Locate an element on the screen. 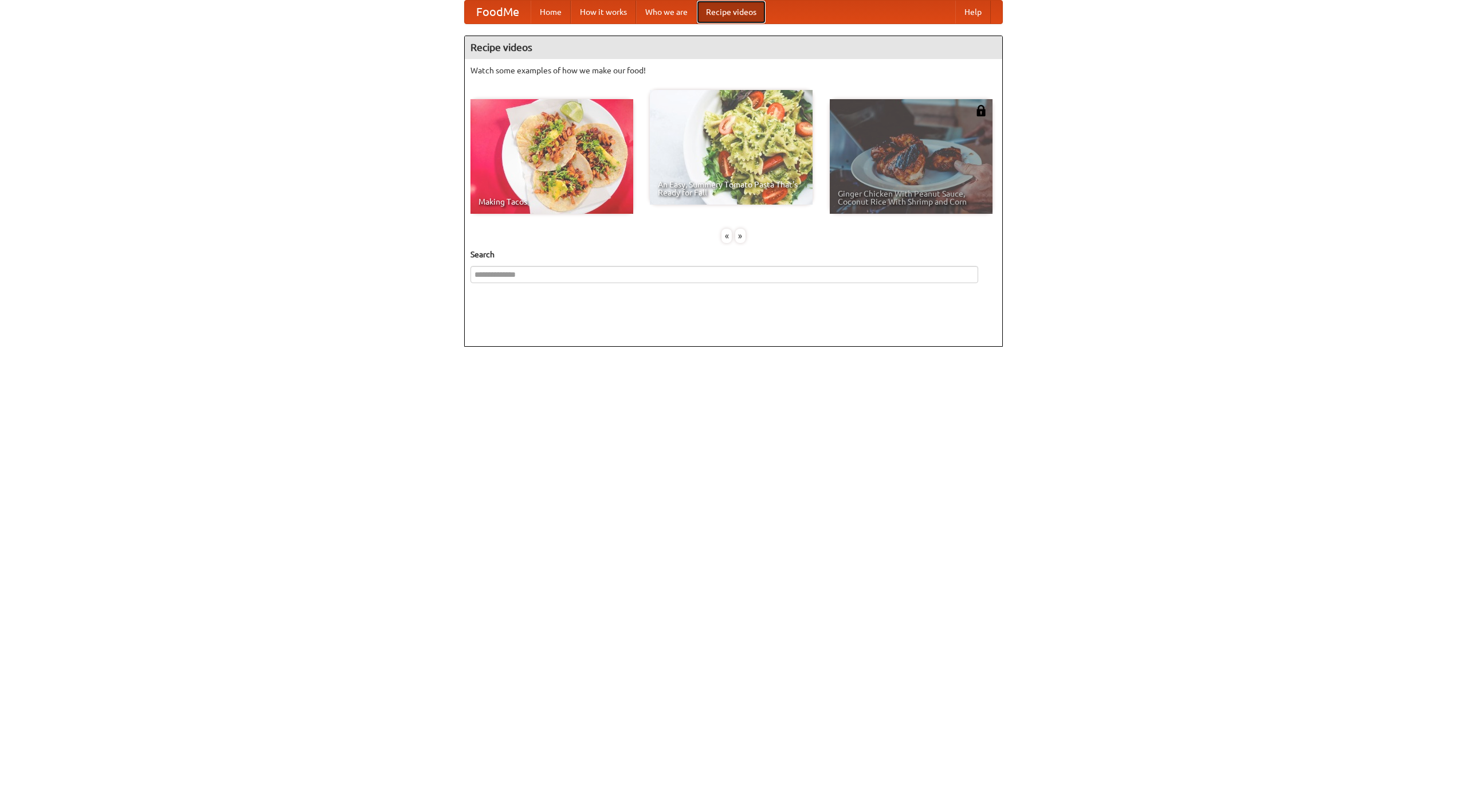  a: How it works is located at coordinates (603, 12).